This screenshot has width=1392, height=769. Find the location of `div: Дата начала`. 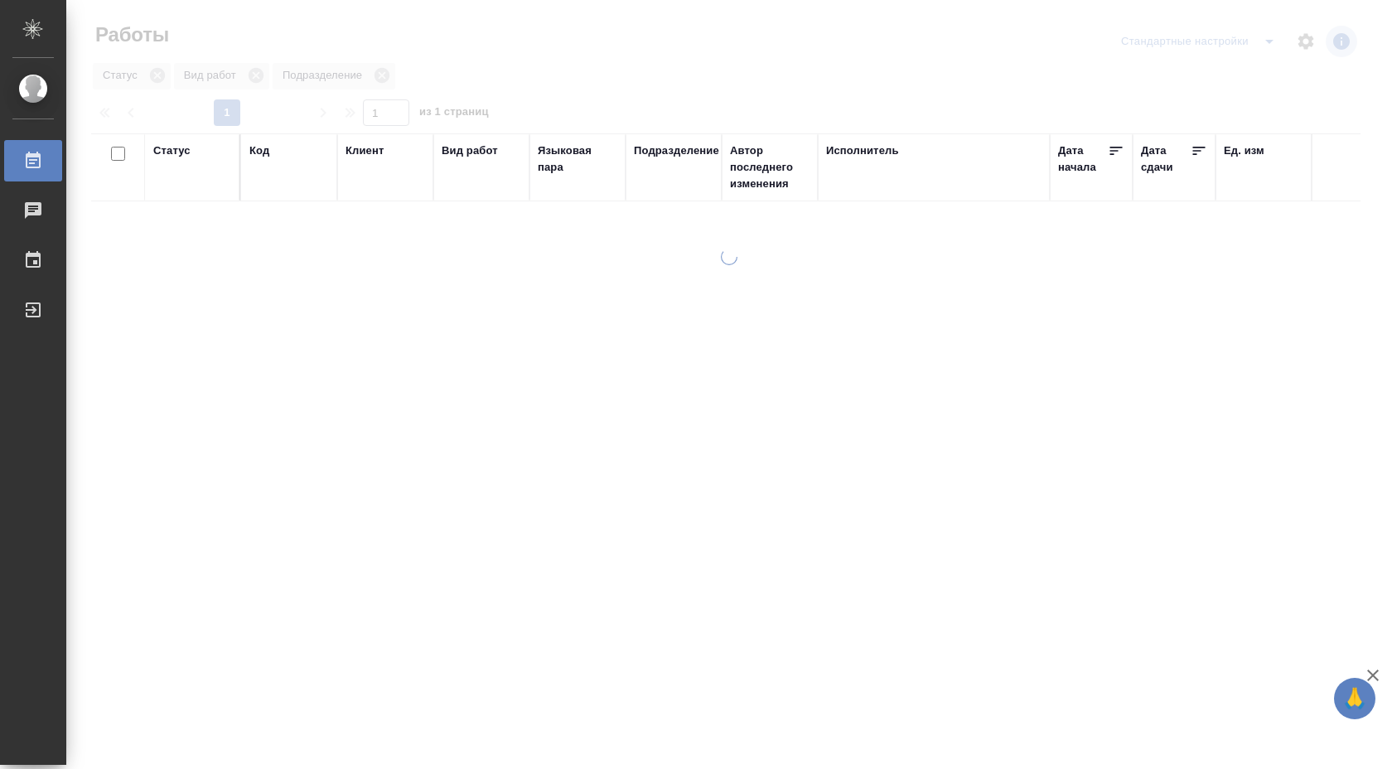

div: Дата начала is located at coordinates (1083, 159).